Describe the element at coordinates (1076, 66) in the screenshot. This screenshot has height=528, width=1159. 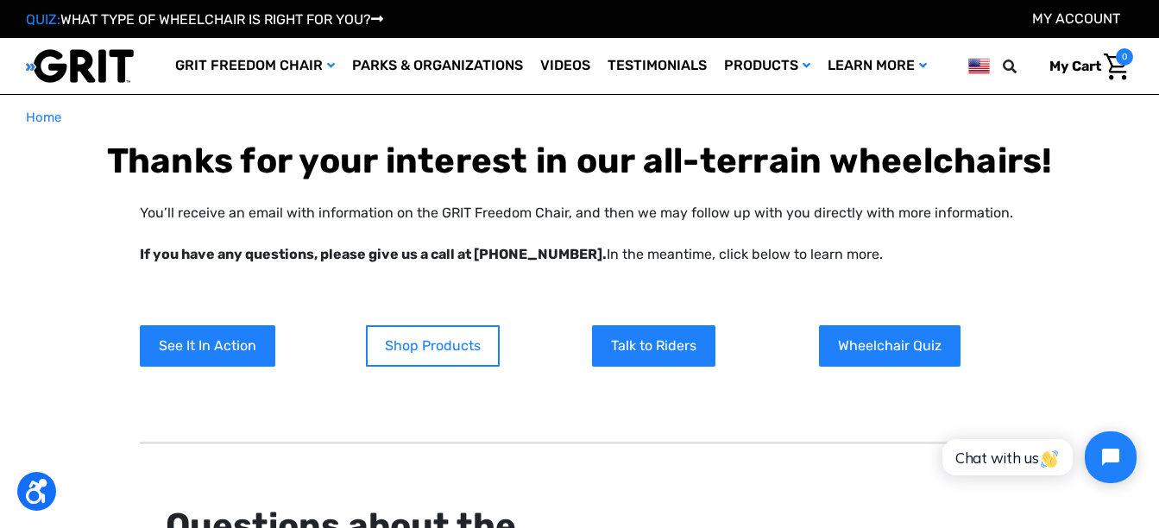
I see `span: My Cart` at that location.